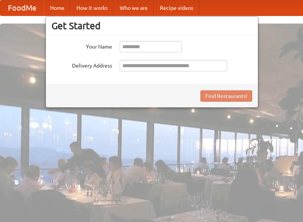  I want to click on label: Delivery Address, so click(82, 64).